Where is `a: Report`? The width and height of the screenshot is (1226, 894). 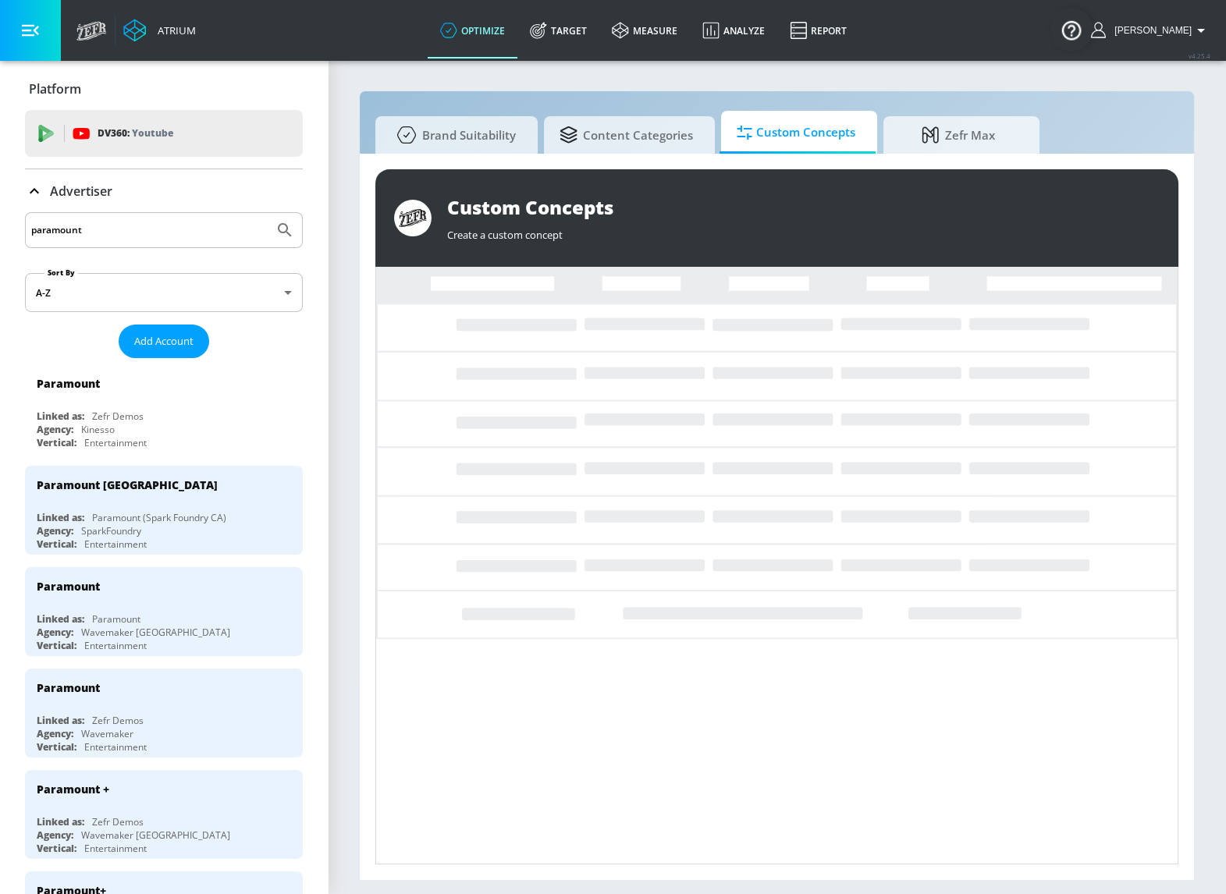
a: Report is located at coordinates (818, 30).